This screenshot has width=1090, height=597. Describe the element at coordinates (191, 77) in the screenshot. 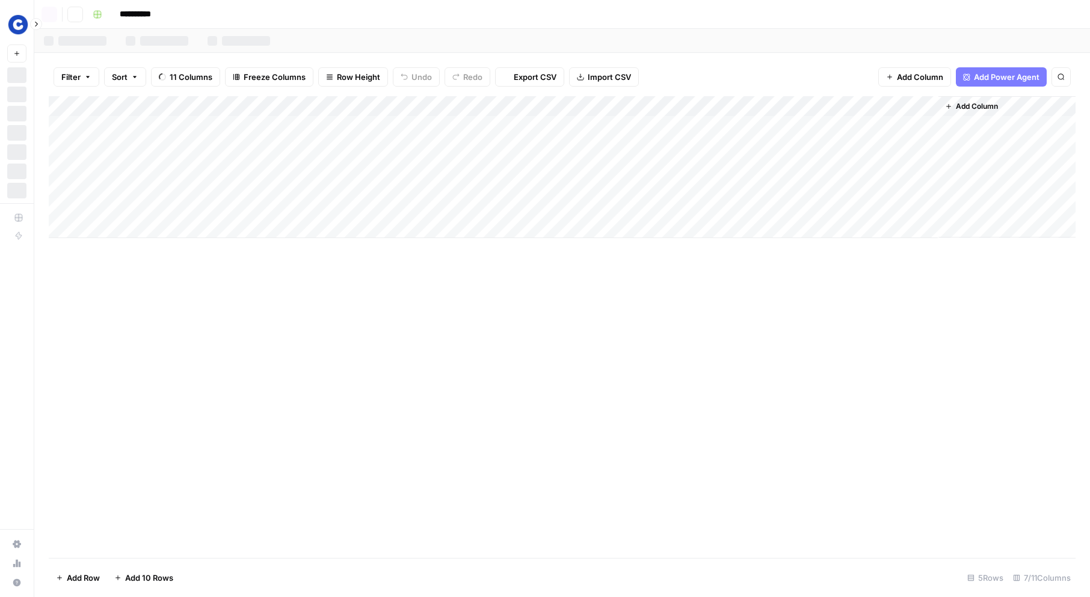

I see `span: 11 Columns` at that location.